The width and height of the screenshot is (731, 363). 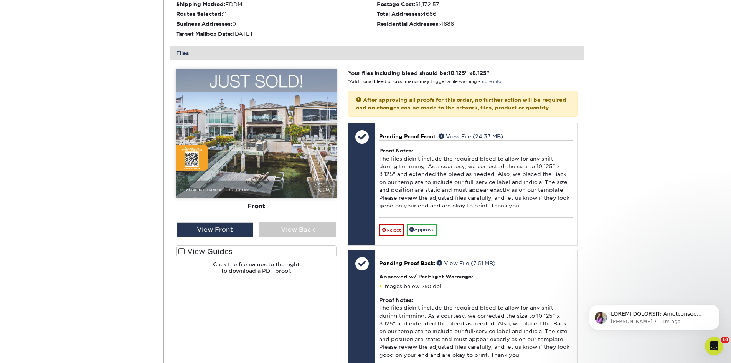 What do you see at coordinates (476, 276) in the screenshot?
I see `h4: Approved w/ PreFlight Warnings:` at bounding box center [476, 276].